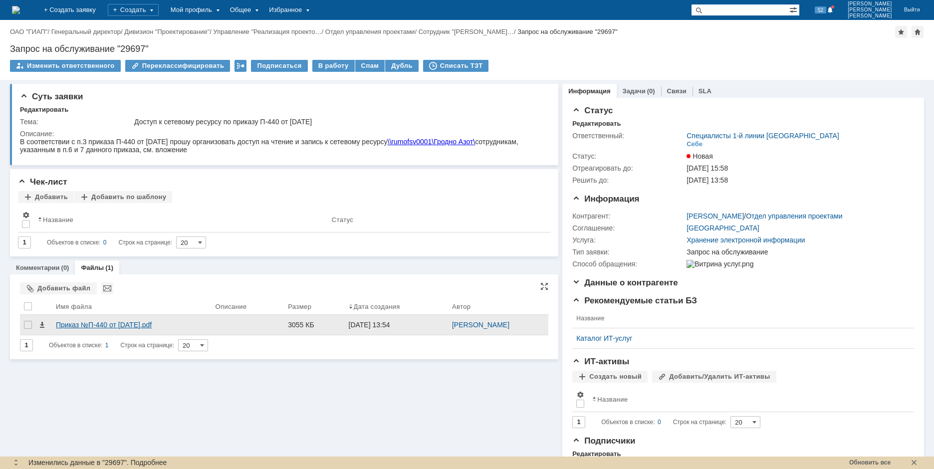 This screenshot has width=934, height=469. I want to click on th: Имя файла, so click(132, 306).